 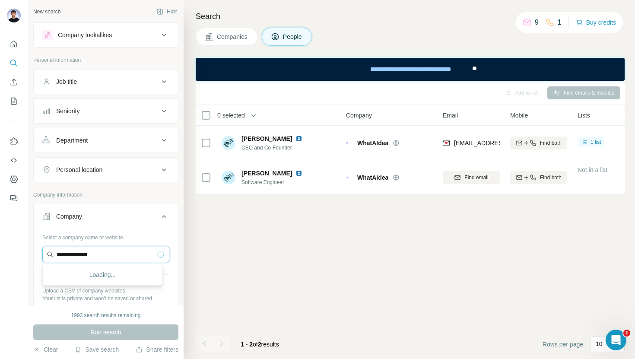 What do you see at coordinates (106, 35) in the screenshot?
I see `button: Company lookalikes` at bounding box center [106, 35].